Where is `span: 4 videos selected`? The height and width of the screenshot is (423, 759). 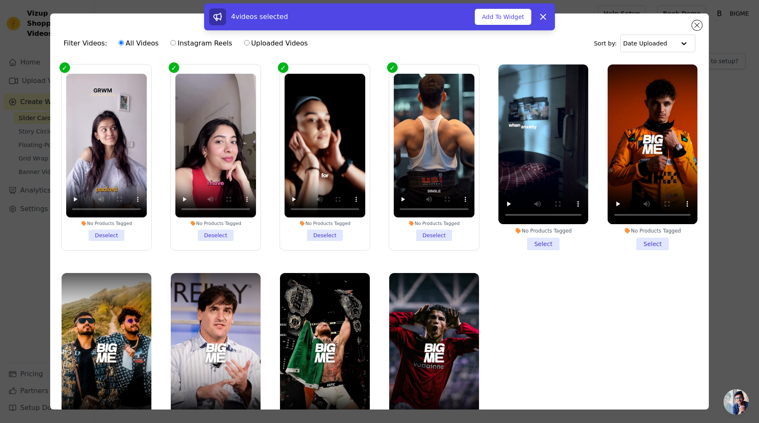 span: 4 videos selected is located at coordinates (259, 16).